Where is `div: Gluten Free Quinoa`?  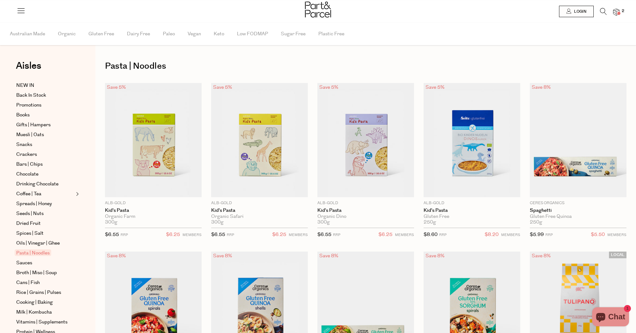
div: Gluten Free Quinoa is located at coordinates (578, 217).